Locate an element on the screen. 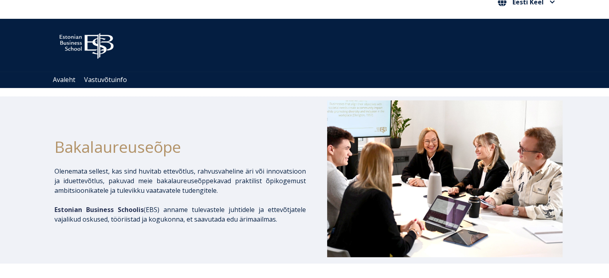 The image size is (609, 278). span: Estonian Business Schoolis is located at coordinates (99, 210).